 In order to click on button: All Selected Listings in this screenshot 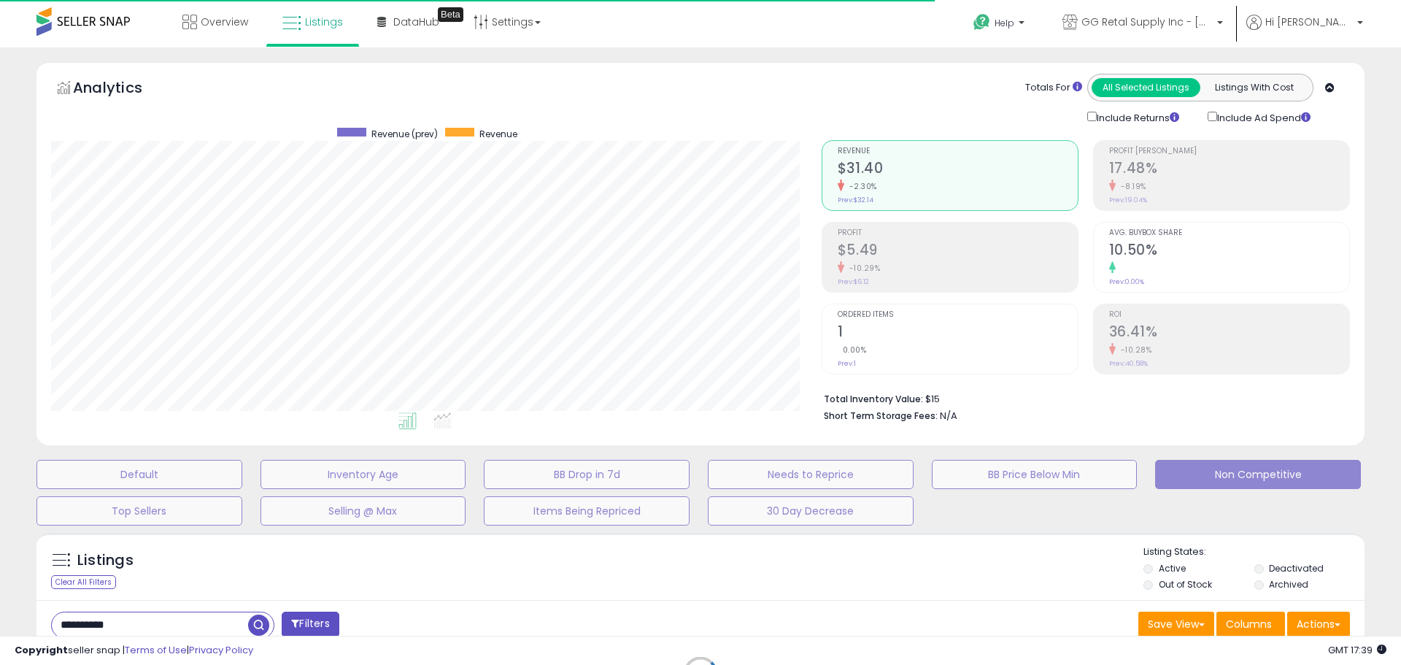, I will do `click(1145, 88)`.